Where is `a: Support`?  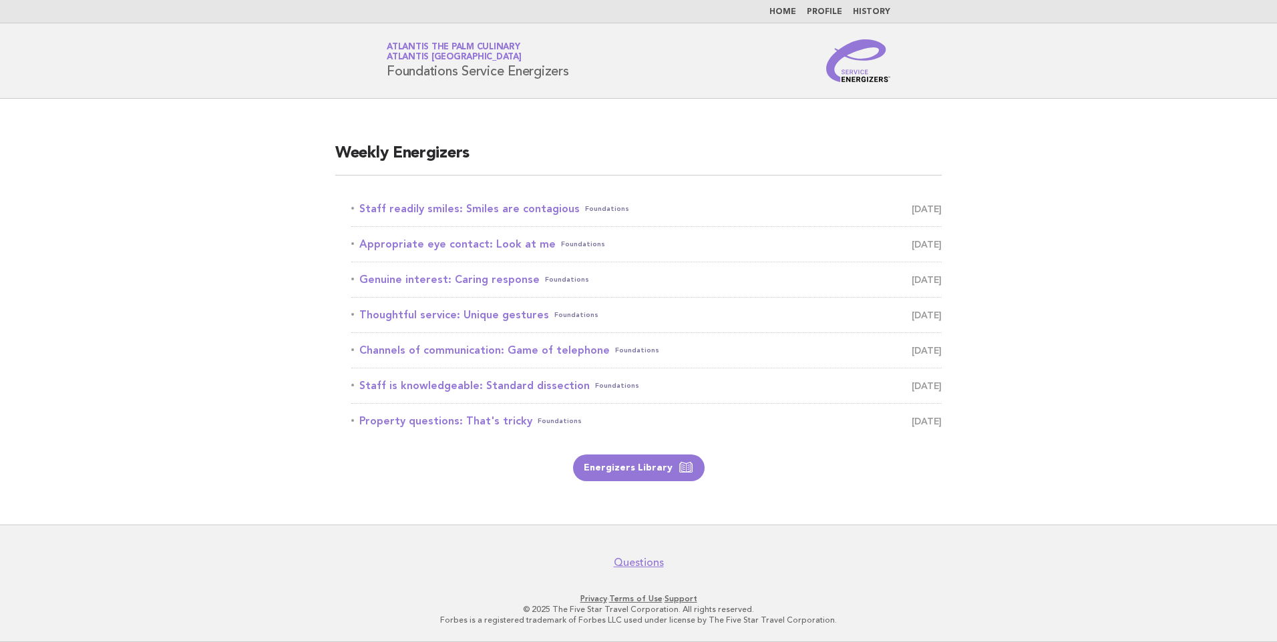
a: Support is located at coordinates (680, 599).